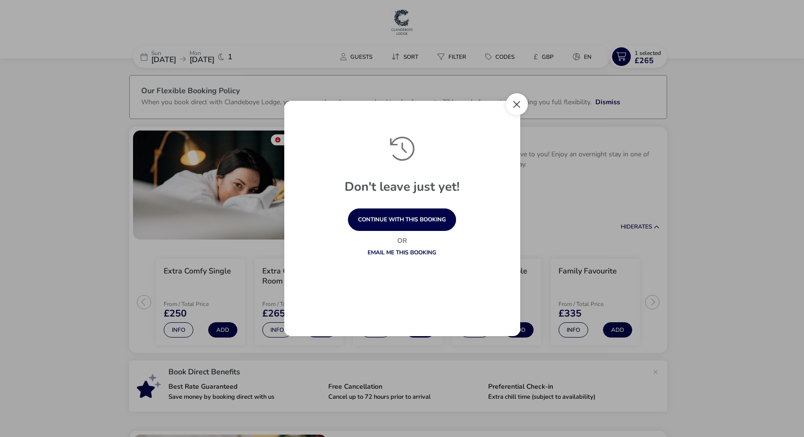  I want to click on p: Or, so click(402, 241).